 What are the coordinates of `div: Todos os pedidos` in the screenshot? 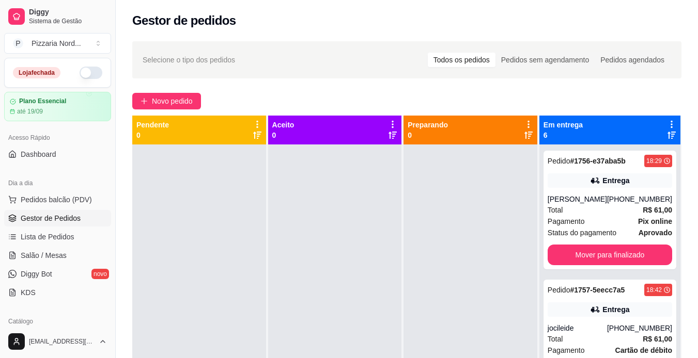 It's located at (461, 60).